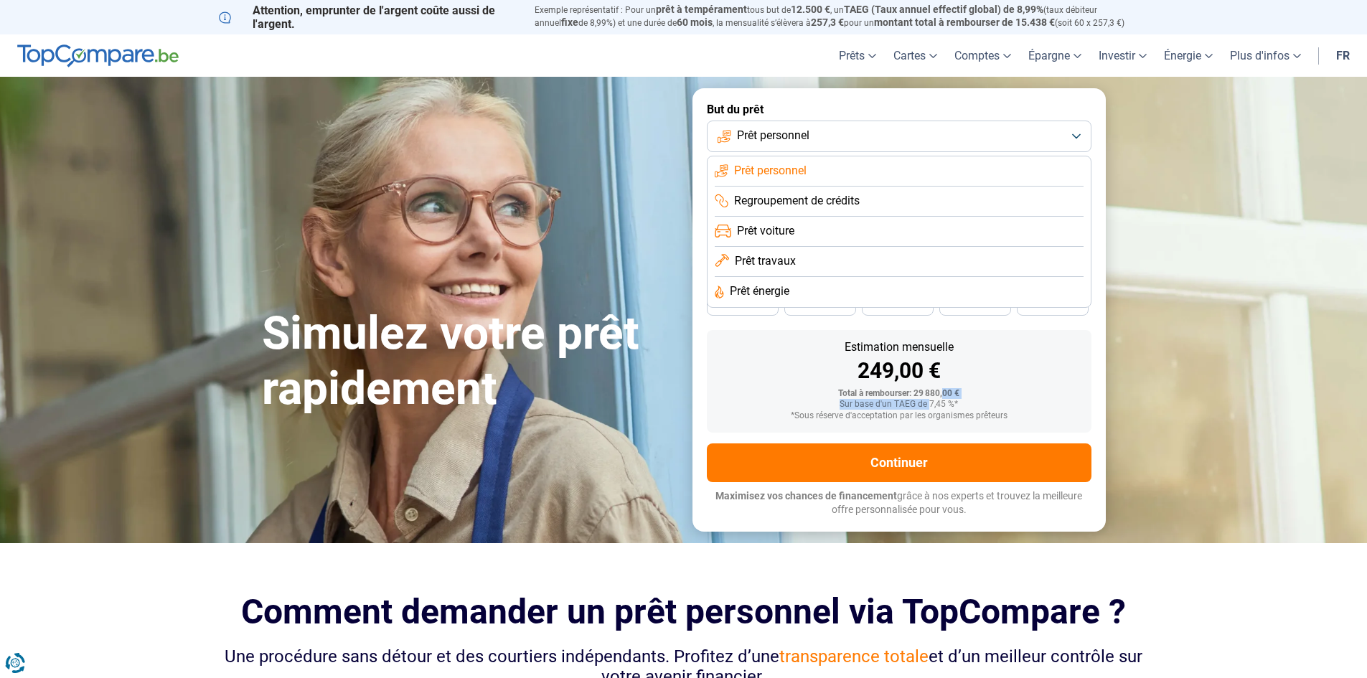  Describe the element at coordinates (701, 9) in the screenshot. I see `span: prêt à tempérament` at that location.